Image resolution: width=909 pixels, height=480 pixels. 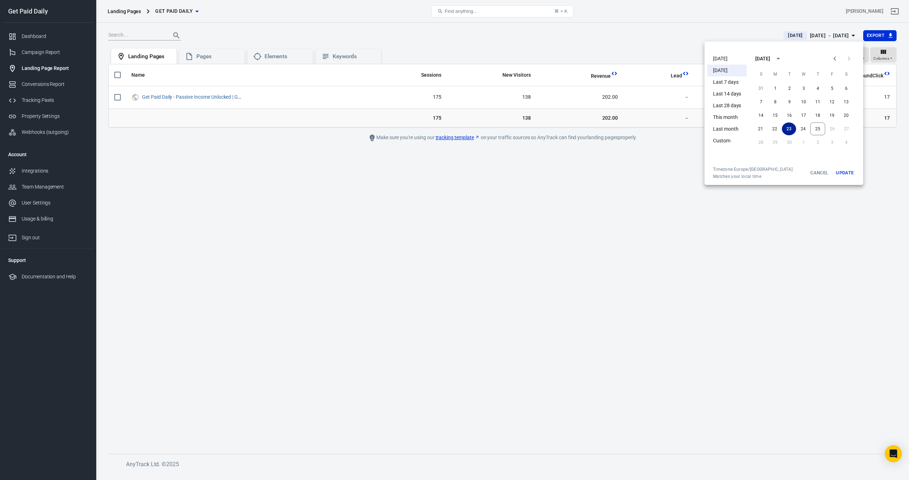 I want to click on span: Thursday, so click(x=818, y=74).